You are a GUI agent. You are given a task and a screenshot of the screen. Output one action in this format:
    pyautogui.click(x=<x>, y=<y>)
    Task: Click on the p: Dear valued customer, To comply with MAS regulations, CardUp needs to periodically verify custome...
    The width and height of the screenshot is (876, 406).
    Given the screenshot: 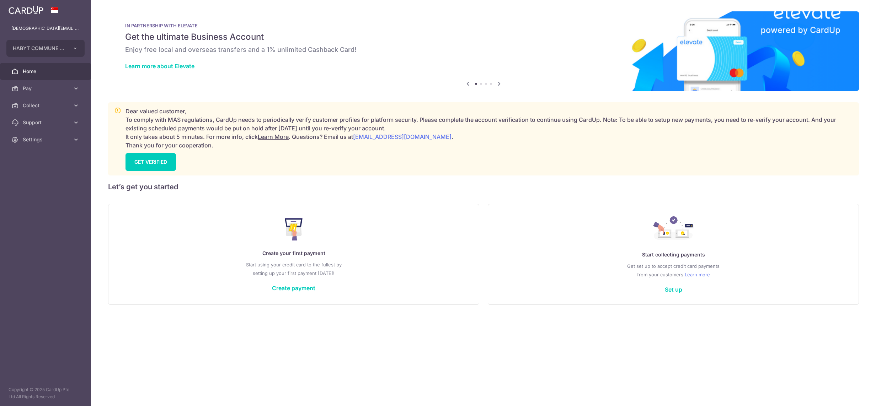 What is the action you would take?
    pyautogui.click(x=489, y=128)
    